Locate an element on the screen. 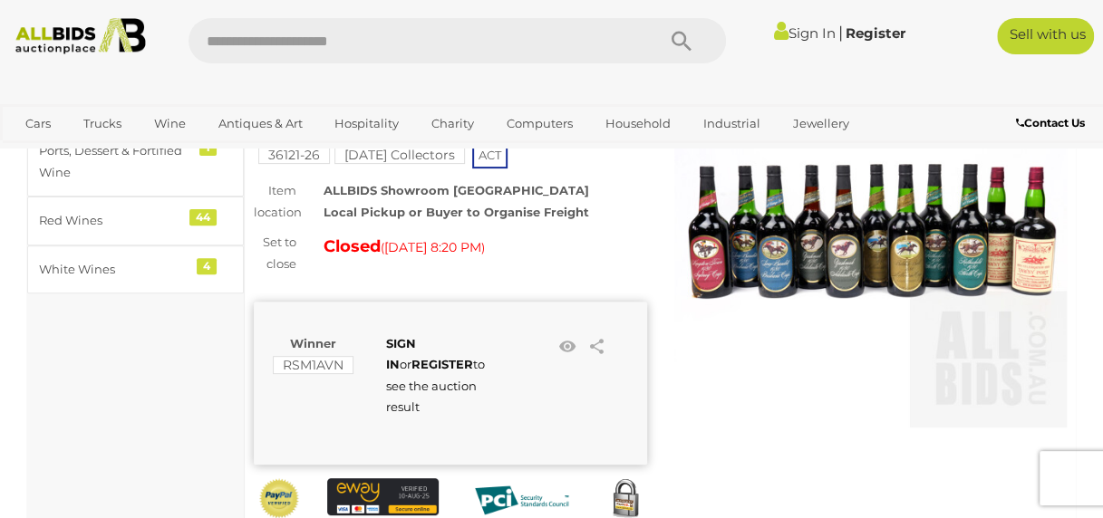 The height and width of the screenshot is (518, 1103). button: Search is located at coordinates (680, 41).